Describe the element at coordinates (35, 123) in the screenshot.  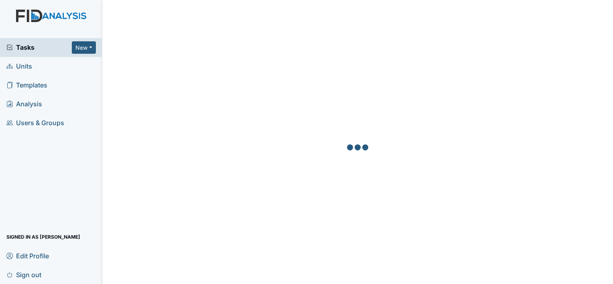
I see `span: Users & Groups` at that location.